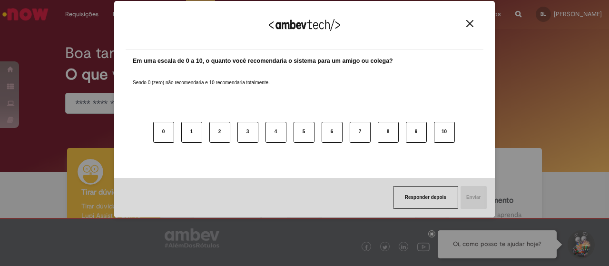  I want to click on button: 1, so click(192, 132).